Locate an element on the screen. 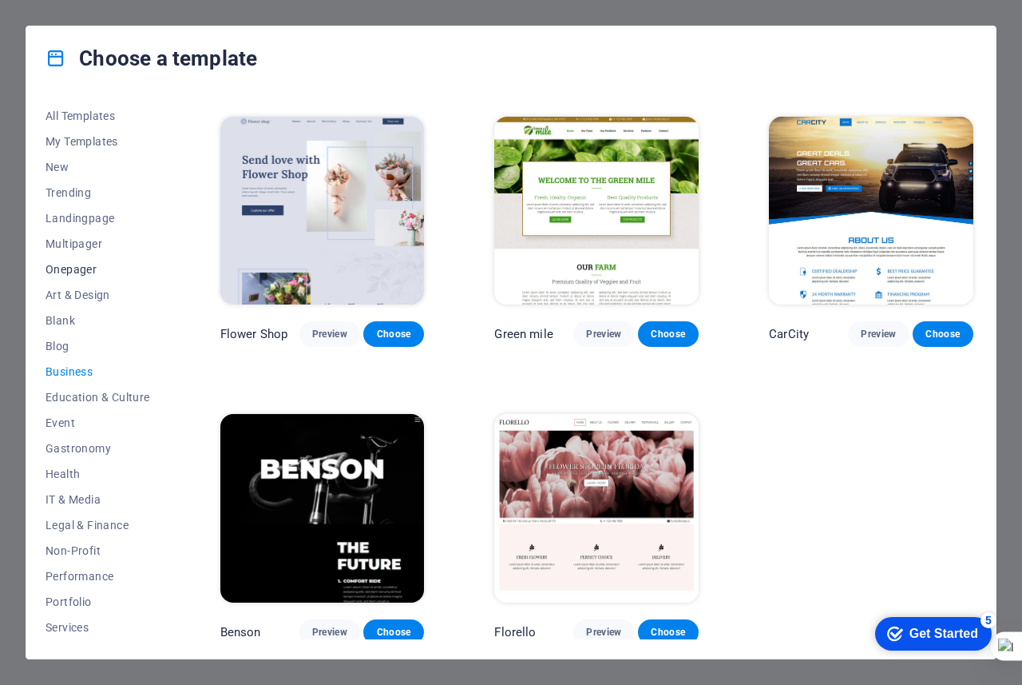  span: IT & Media is located at coordinates (97, 499).